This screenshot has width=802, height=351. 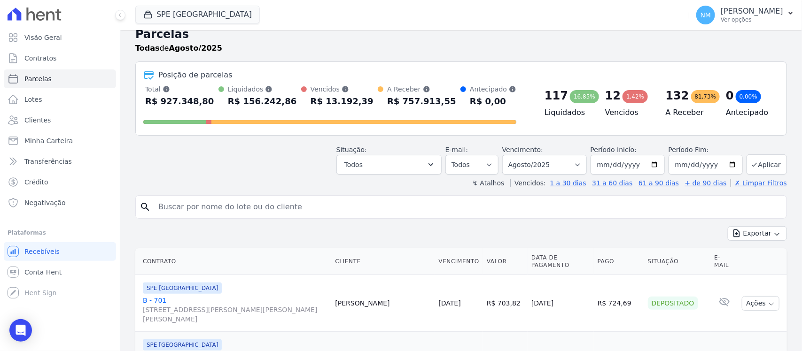 What do you see at coordinates (342, 89) in the screenshot?
I see `div: Vencidos` at bounding box center [342, 89].